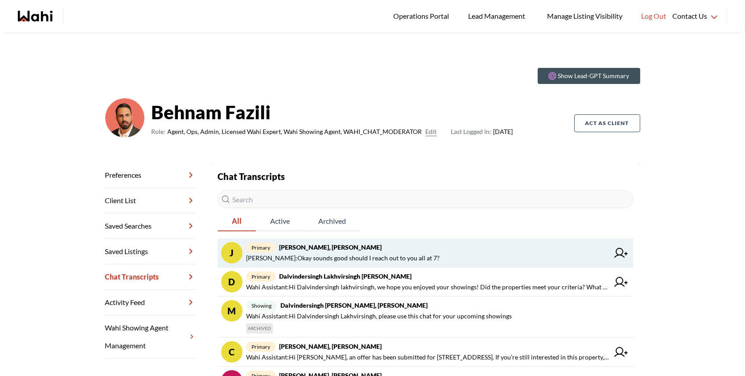 Image resolution: width=745 pixels, height=376 pixels. Describe the element at coordinates (607, 123) in the screenshot. I see `button: Act as Client` at that location.